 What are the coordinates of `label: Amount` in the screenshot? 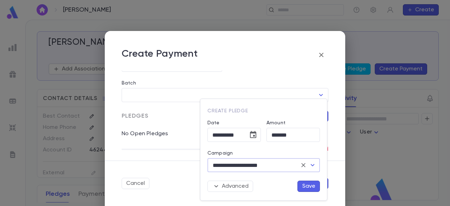 It's located at (276, 123).